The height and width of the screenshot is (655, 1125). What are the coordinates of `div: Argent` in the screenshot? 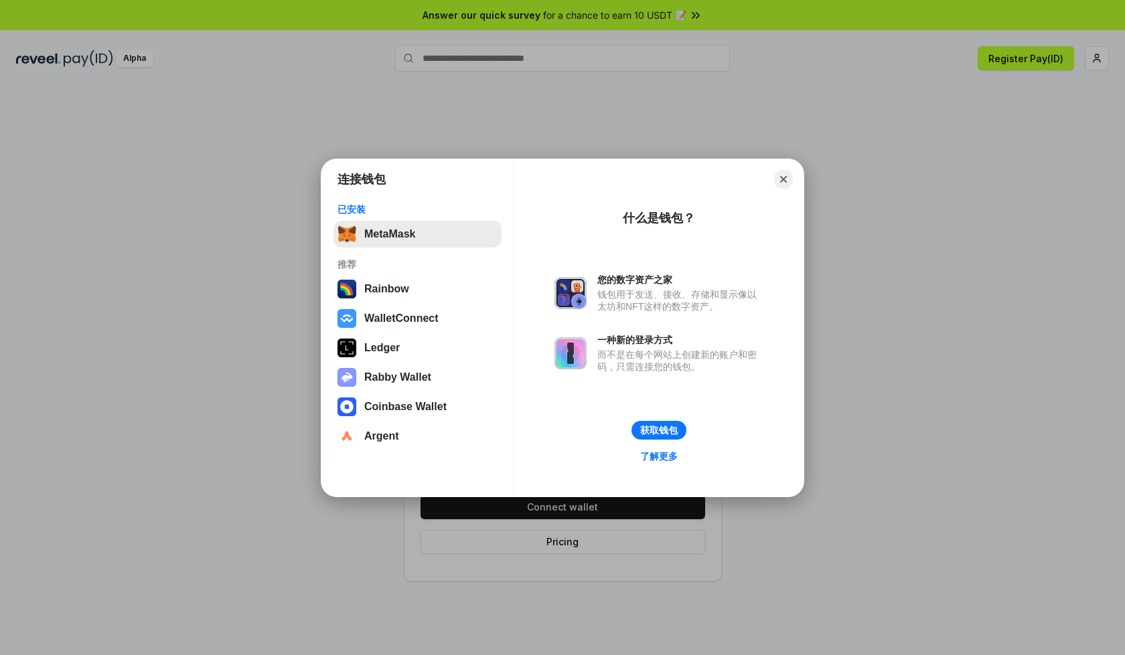 It's located at (382, 437).